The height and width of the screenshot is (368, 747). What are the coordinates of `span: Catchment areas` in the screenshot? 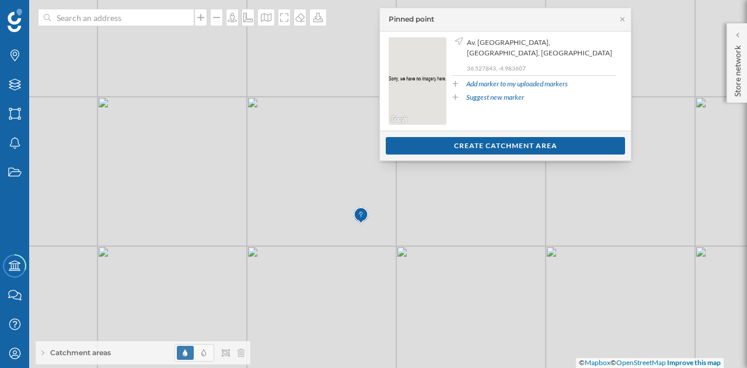 It's located at (81, 353).